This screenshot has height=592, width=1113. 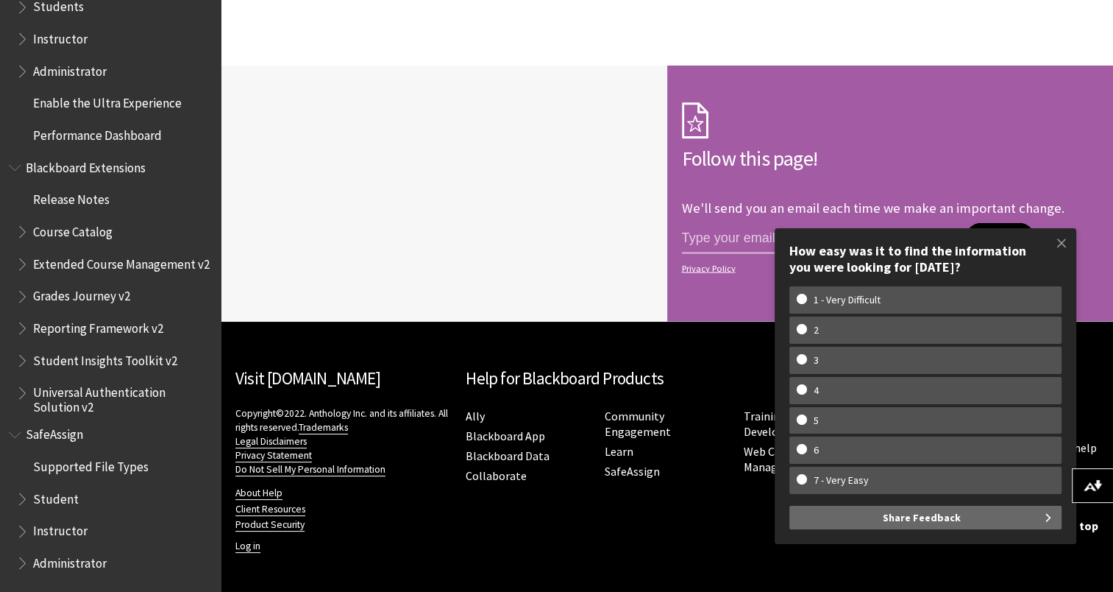 I want to click on span: Grades Journey v2, so click(x=82, y=294).